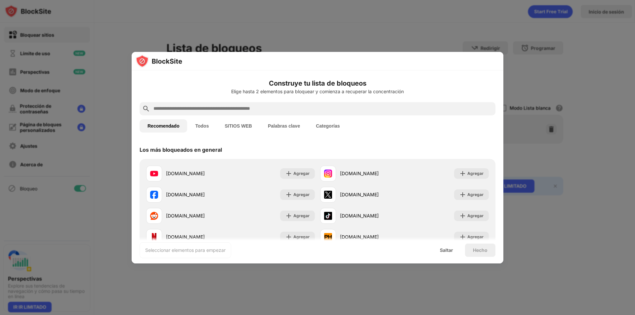 This screenshot has height=315, width=635. I want to click on font: Construye tu lista de bloqueos, so click(318, 83).